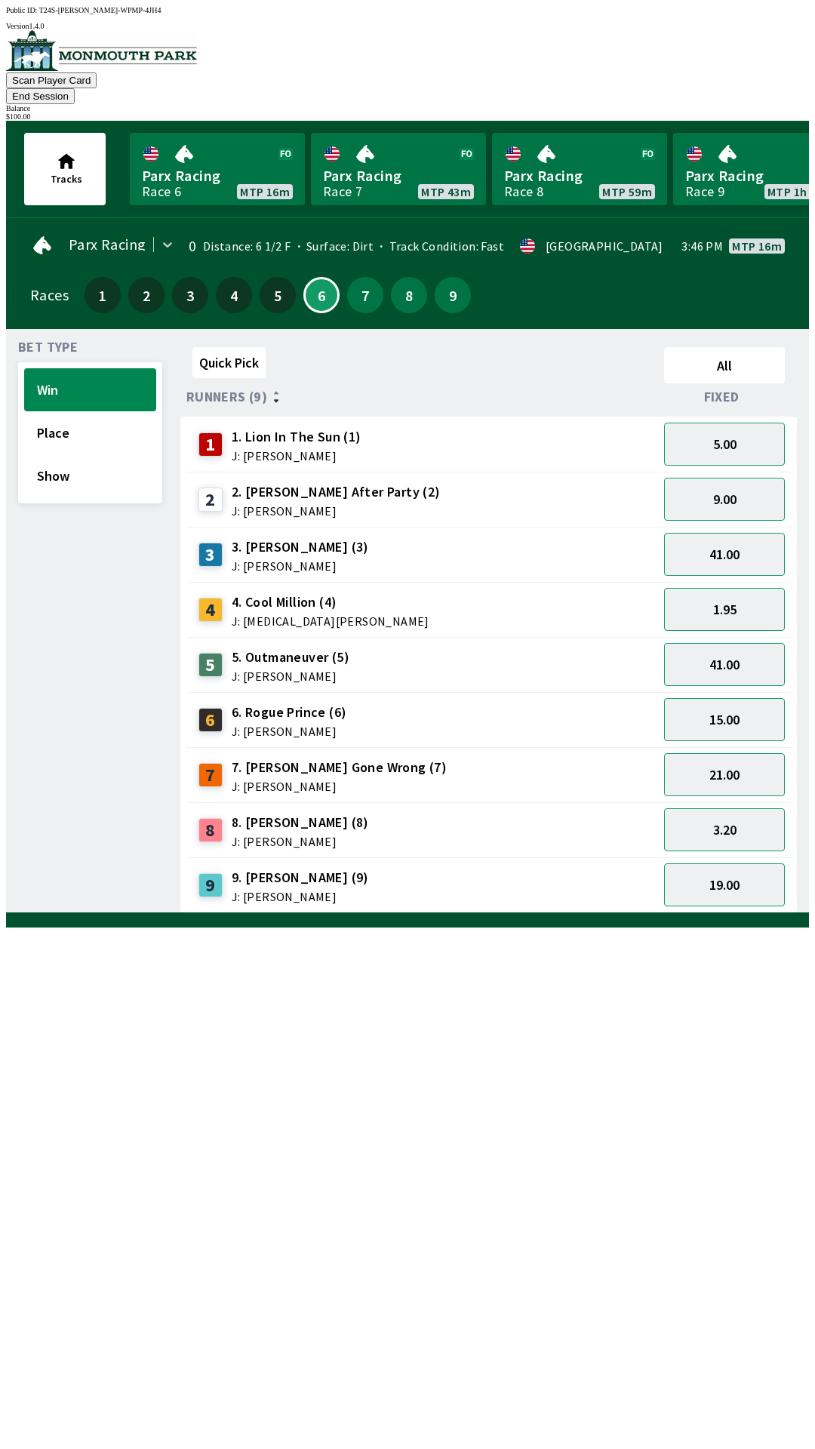 Image resolution: width=815 pixels, height=1449 pixels. What do you see at coordinates (291, 658) in the screenshot?
I see `span: 5. Outmaneuver (5)` at bounding box center [291, 658].